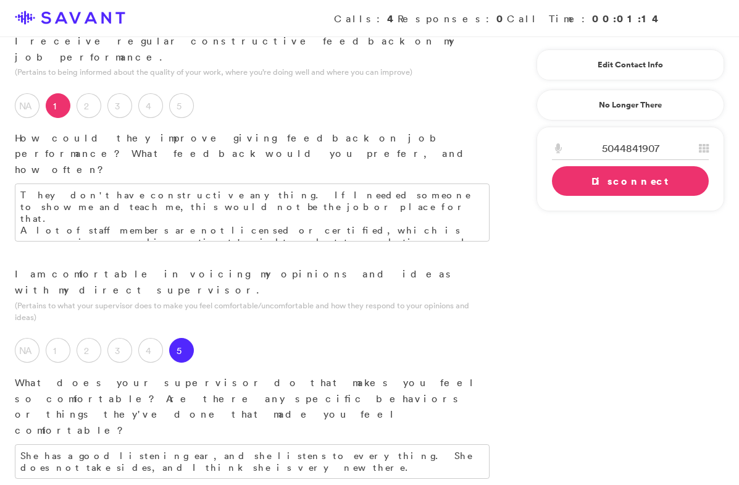 The height and width of the screenshot is (485, 739). I want to click on p: How could they improve giving feedback on job performance? What feedback would you prefer, and ho..., so click(252, 154).